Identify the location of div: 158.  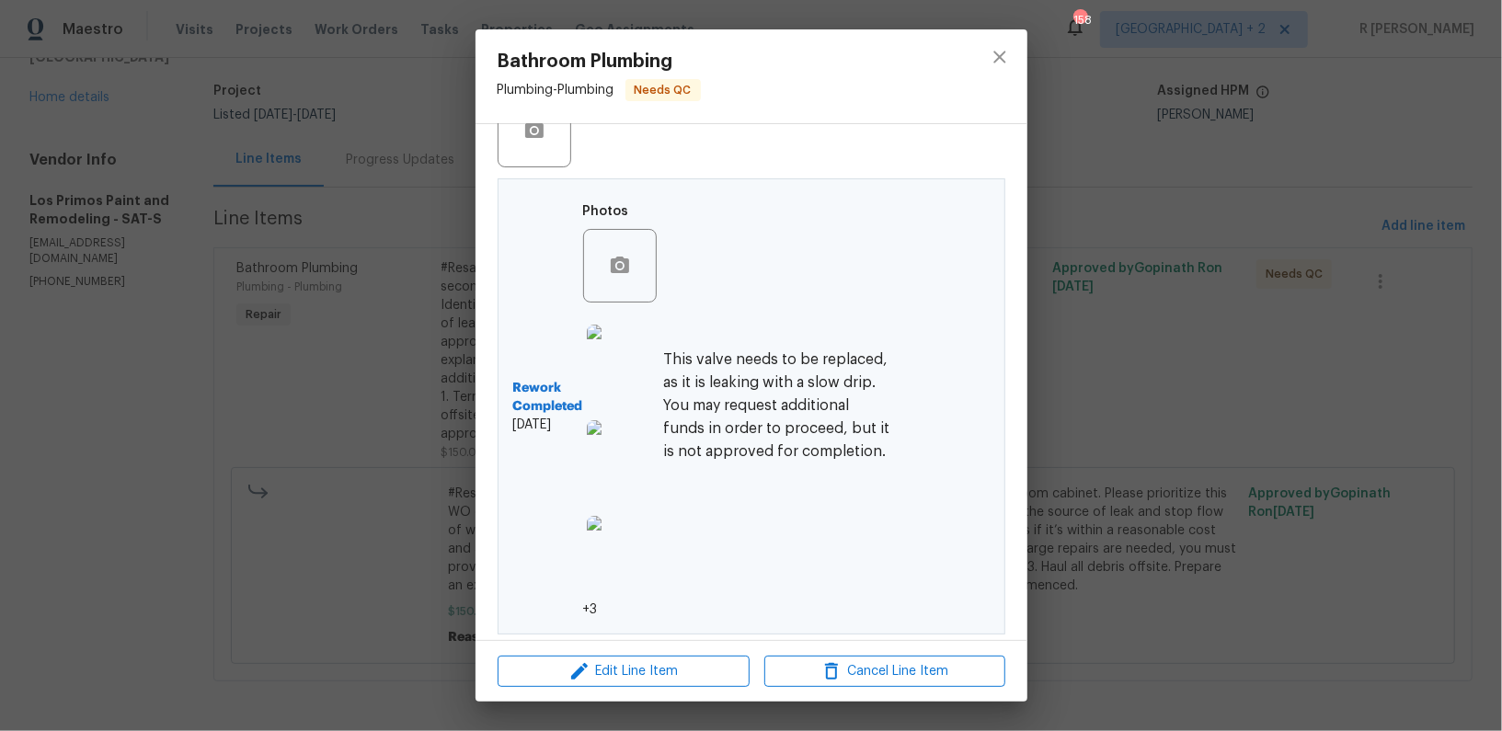
(1080, 20).